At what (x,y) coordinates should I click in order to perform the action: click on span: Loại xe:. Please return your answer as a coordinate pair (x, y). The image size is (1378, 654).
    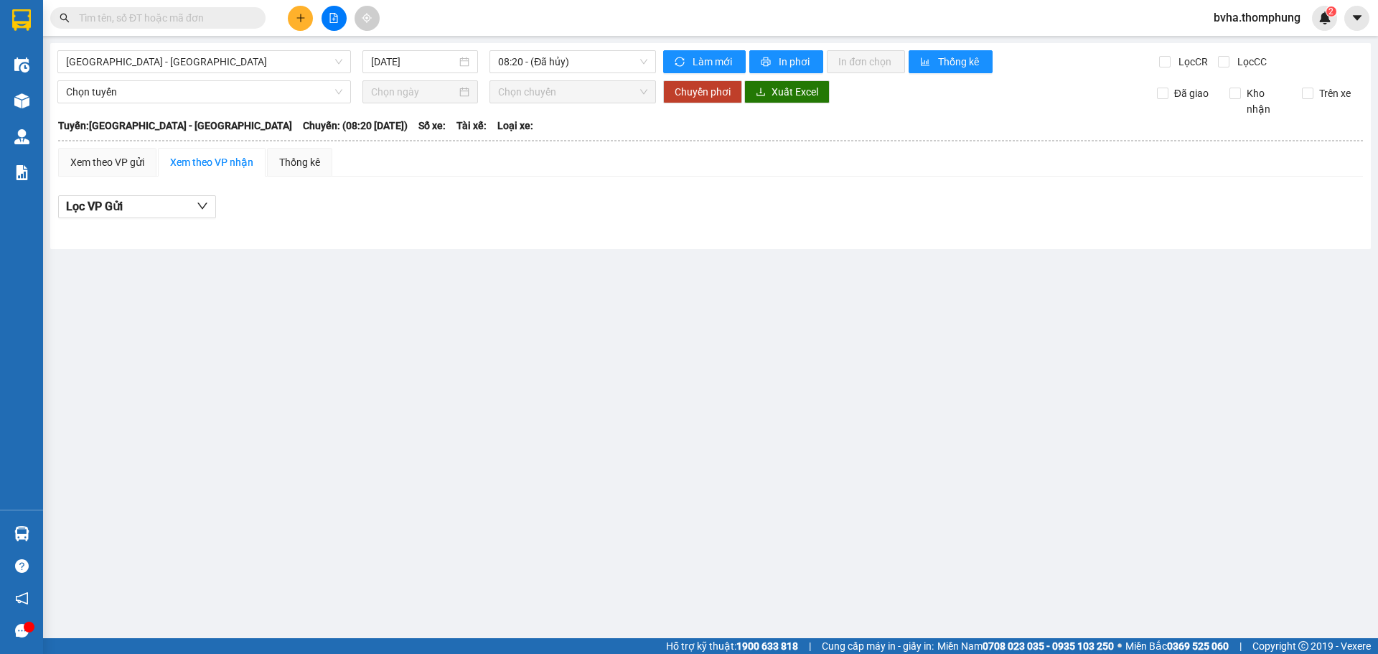
    Looking at the image, I should click on (515, 126).